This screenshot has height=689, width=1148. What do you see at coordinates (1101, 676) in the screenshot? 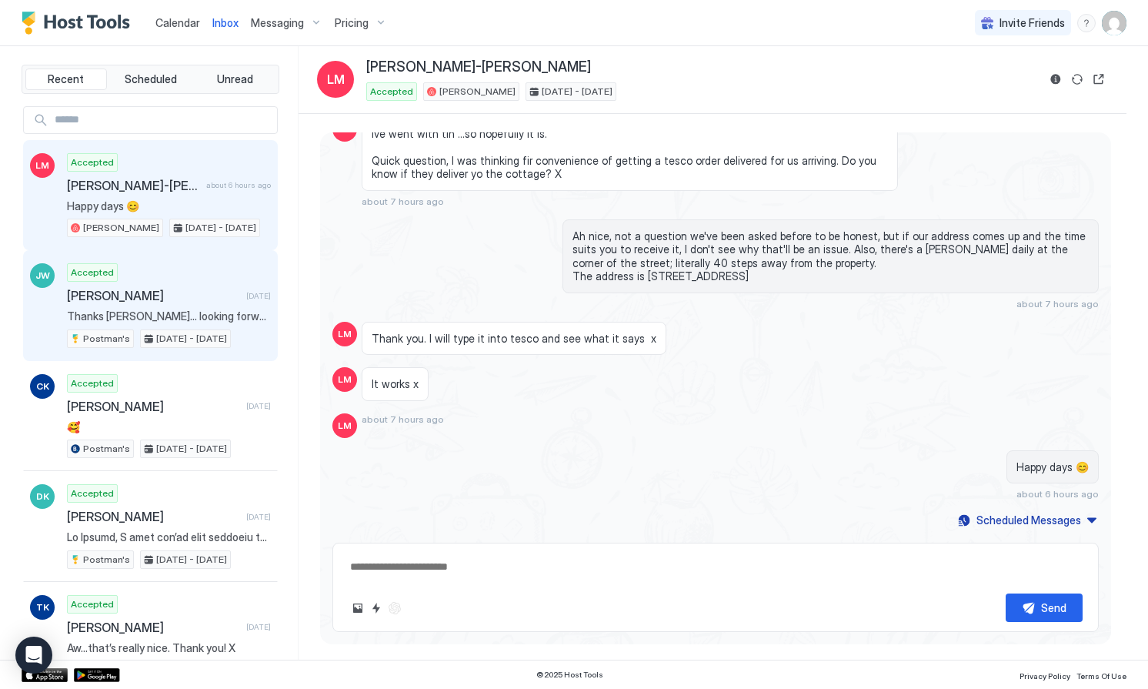
I see `span: Terms Of Use` at bounding box center [1101, 676].